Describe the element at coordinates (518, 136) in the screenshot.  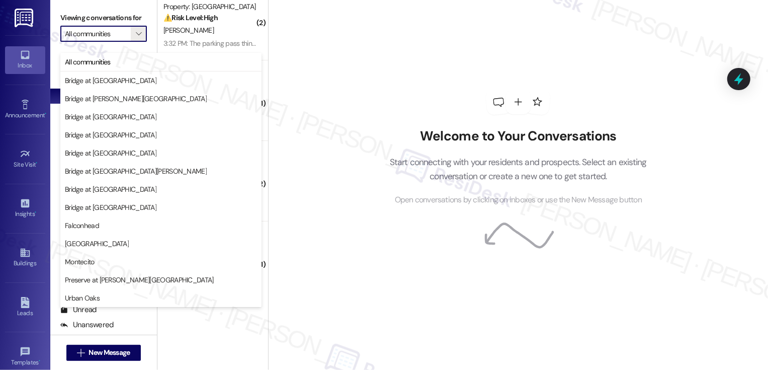
I see `h2: Welcome to Your Conversations` at that location.